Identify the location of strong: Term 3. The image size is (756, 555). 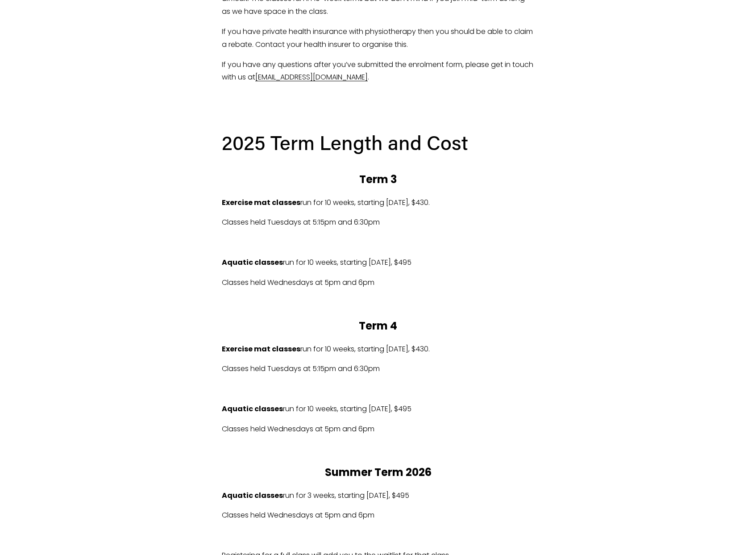
(378, 179).